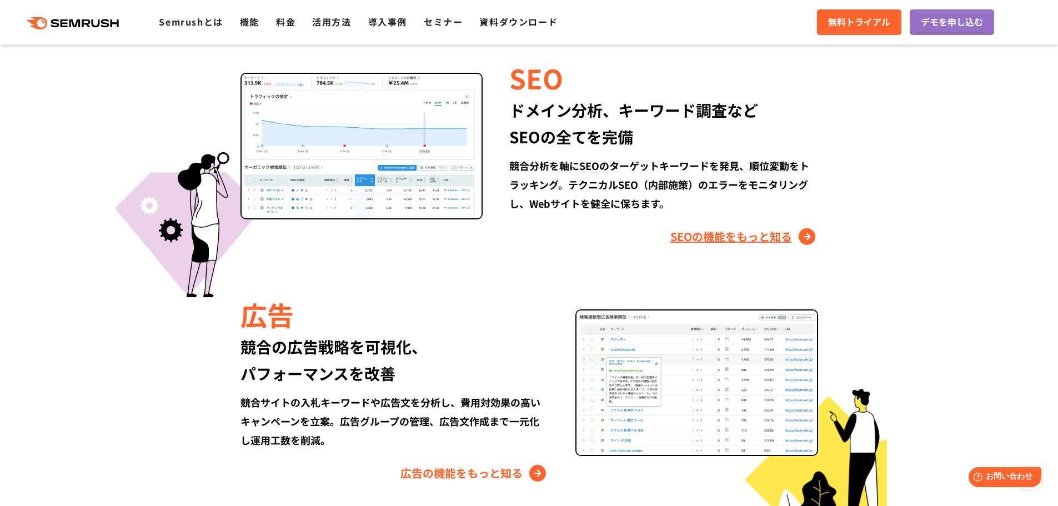 The height and width of the screenshot is (506, 1058). I want to click on span: お問い合わせ, so click(50, 14).